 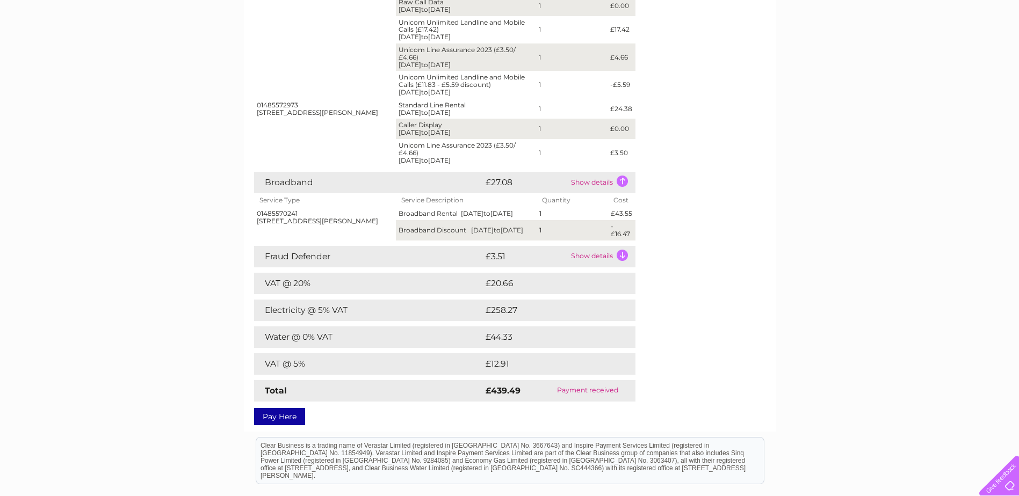 What do you see at coordinates (276, 390) in the screenshot?
I see `strong: Total` at bounding box center [276, 390].